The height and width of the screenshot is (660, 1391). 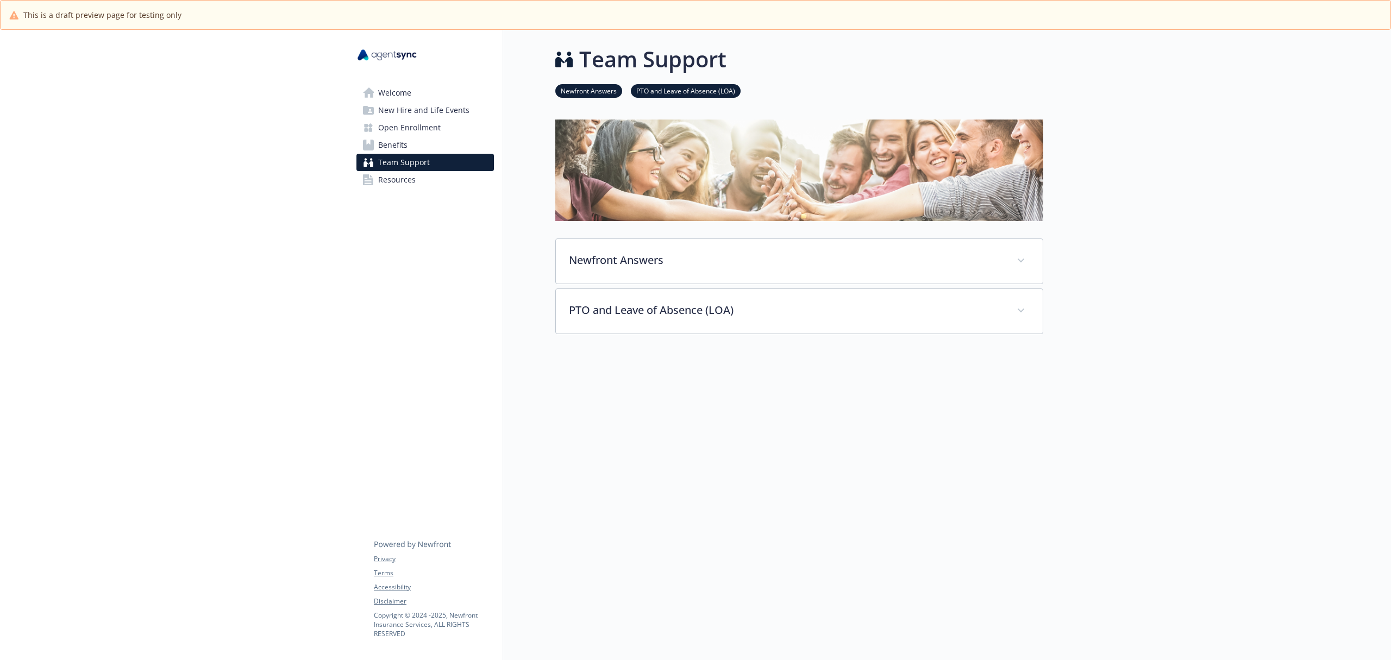 What do you see at coordinates (425, 162) in the screenshot?
I see `a: Team Support` at bounding box center [425, 162].